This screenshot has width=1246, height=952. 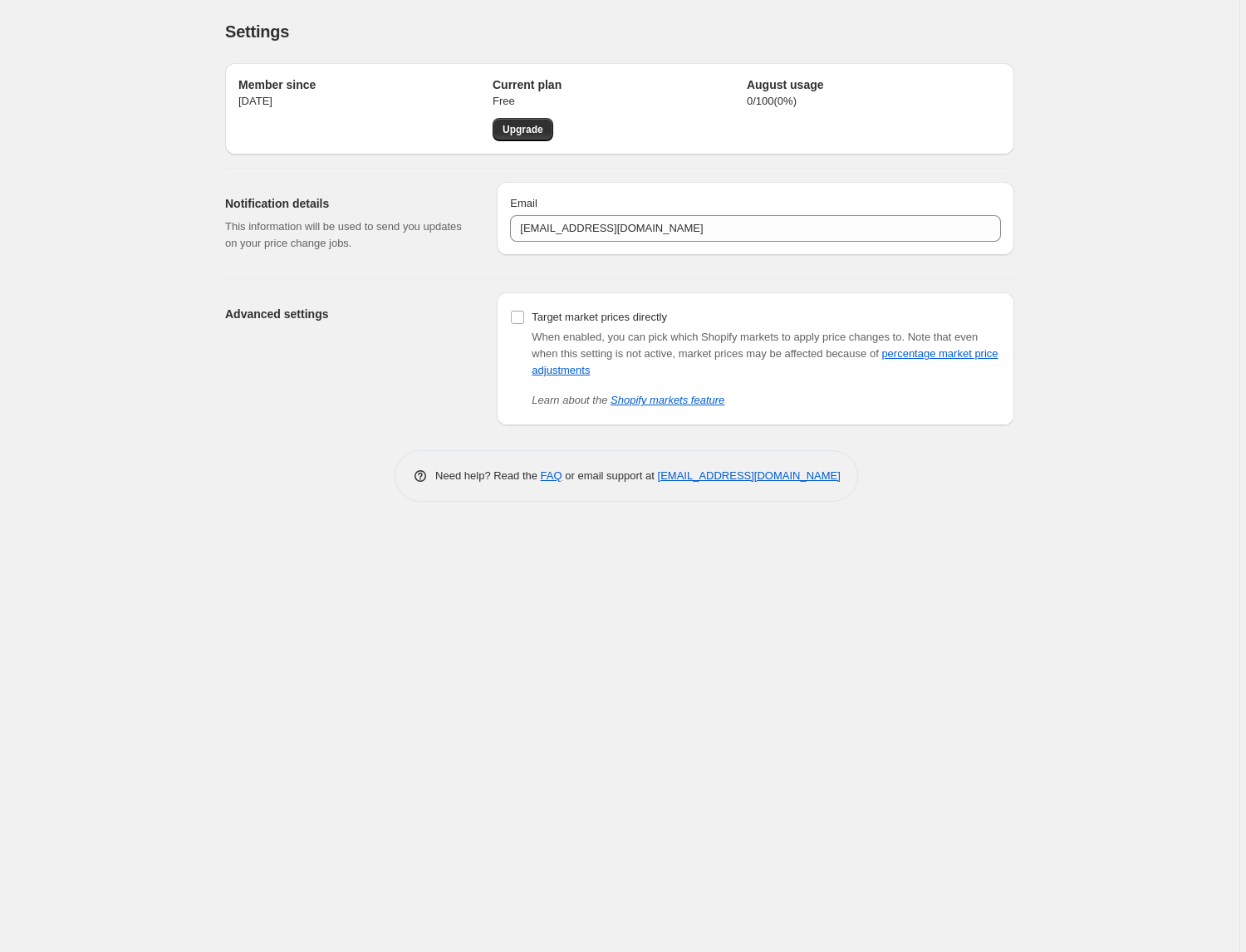 I want to click on span: Email, so click(x=523, y=203).